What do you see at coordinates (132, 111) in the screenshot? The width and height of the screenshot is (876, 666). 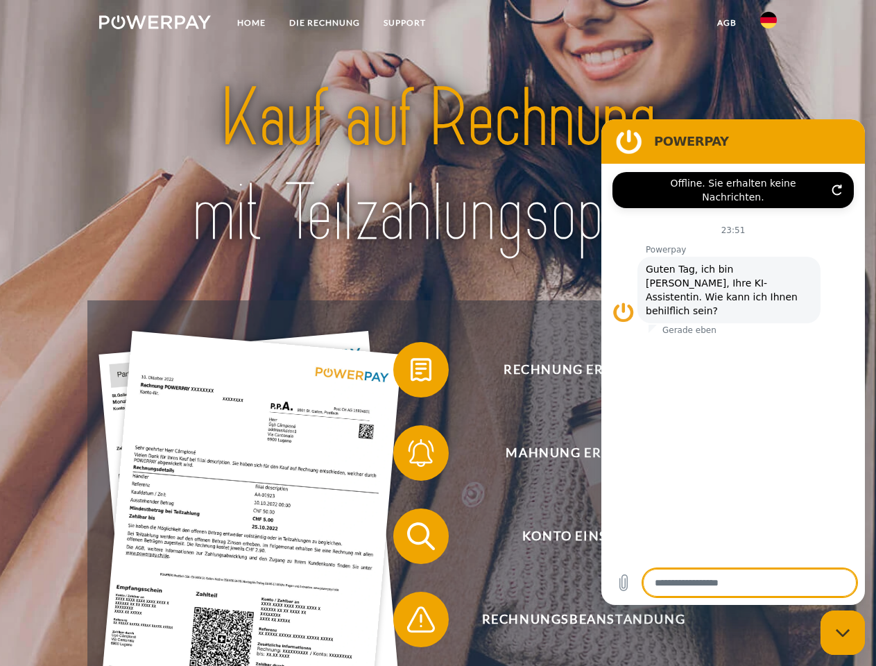 I see `p: 23:51` at bounding box center [132, 111].